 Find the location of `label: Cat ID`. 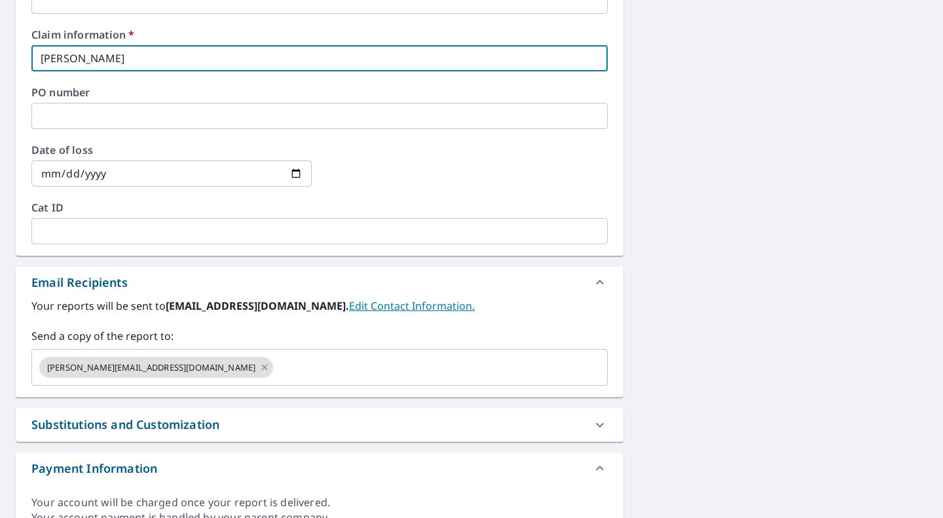

label: Cat ID is located at coordinates (319, 207).